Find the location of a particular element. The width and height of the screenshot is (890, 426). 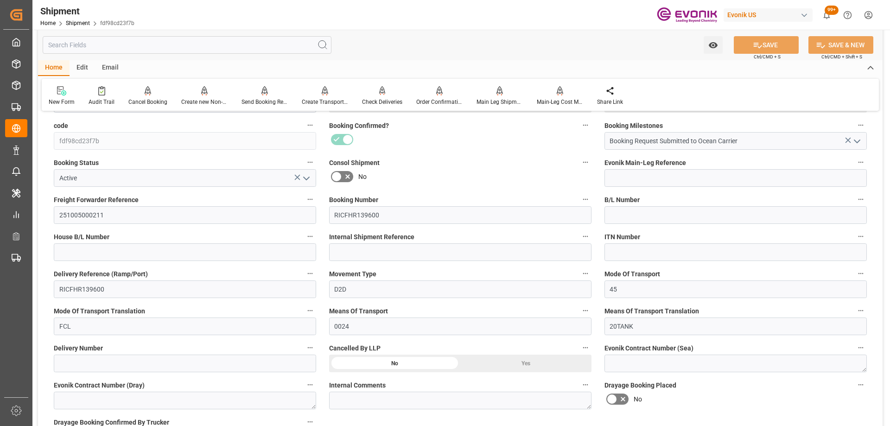

button: Evonik Main-Leg Reference is located at coordinates (861, 162).